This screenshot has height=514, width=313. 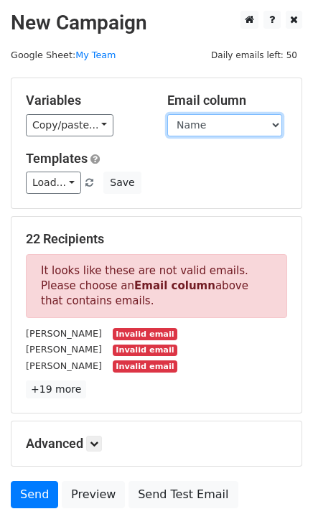 I want to click on a: Copy/paste..., so click(x=70, y=125).